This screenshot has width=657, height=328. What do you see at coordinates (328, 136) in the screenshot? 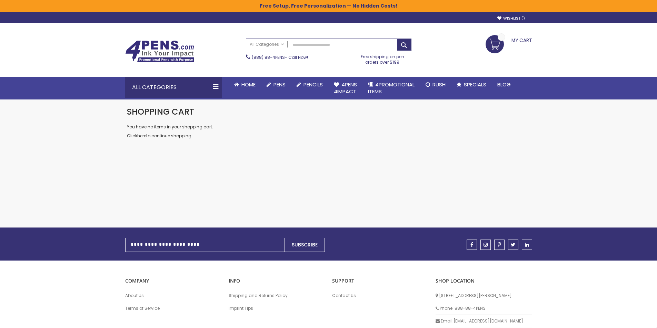
I see `p: Click to continue shopping.` at bounding box center [328, 136].